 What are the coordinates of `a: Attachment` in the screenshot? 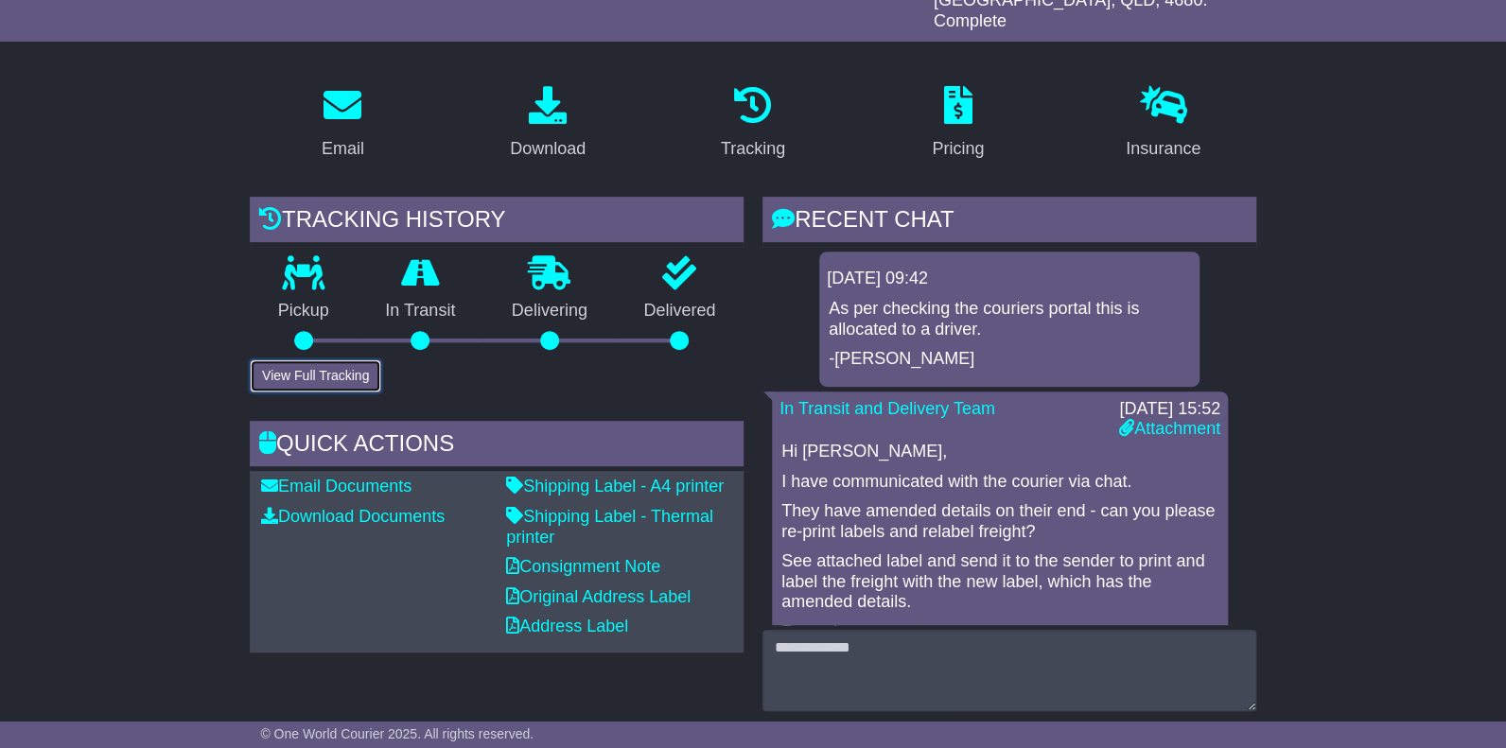 It's located at (1169, 428).